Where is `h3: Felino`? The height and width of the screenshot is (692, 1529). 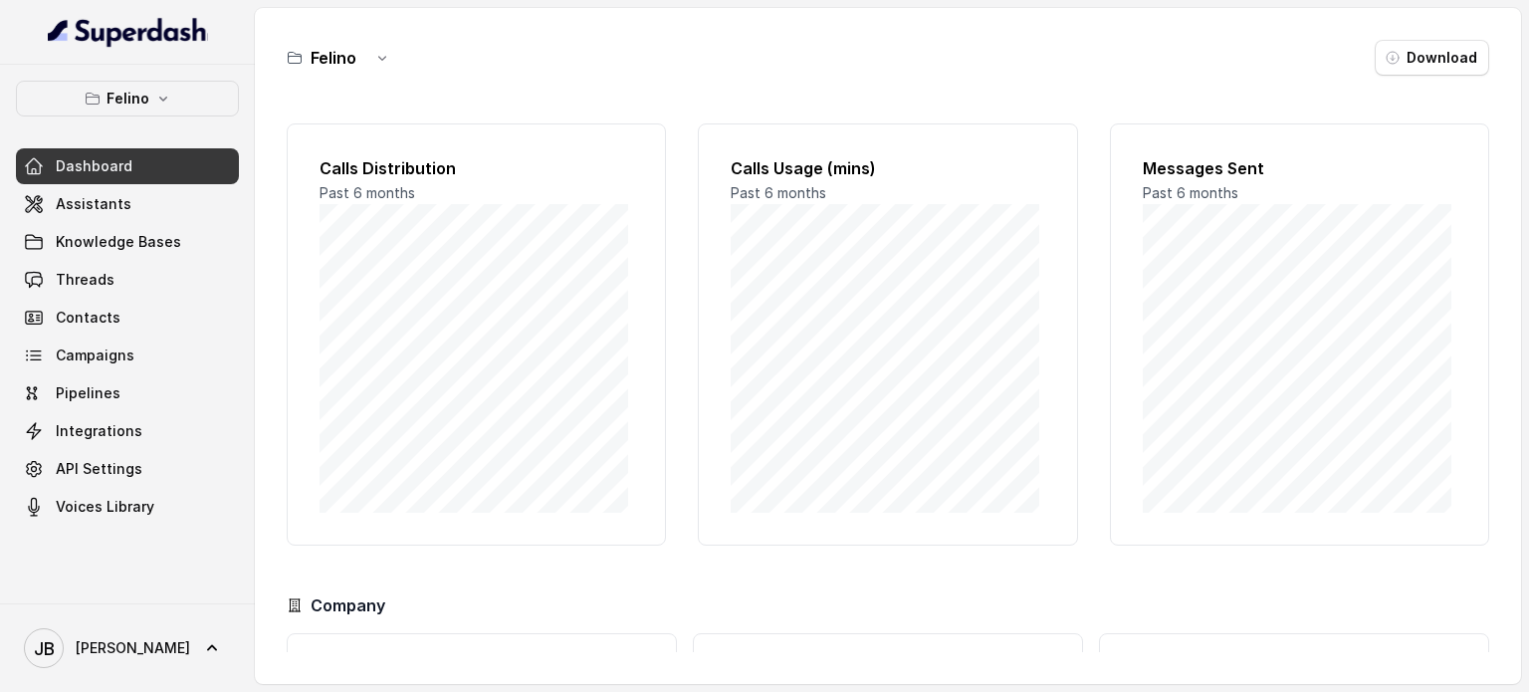
h3: Felino is located at coordinates (333, 58).